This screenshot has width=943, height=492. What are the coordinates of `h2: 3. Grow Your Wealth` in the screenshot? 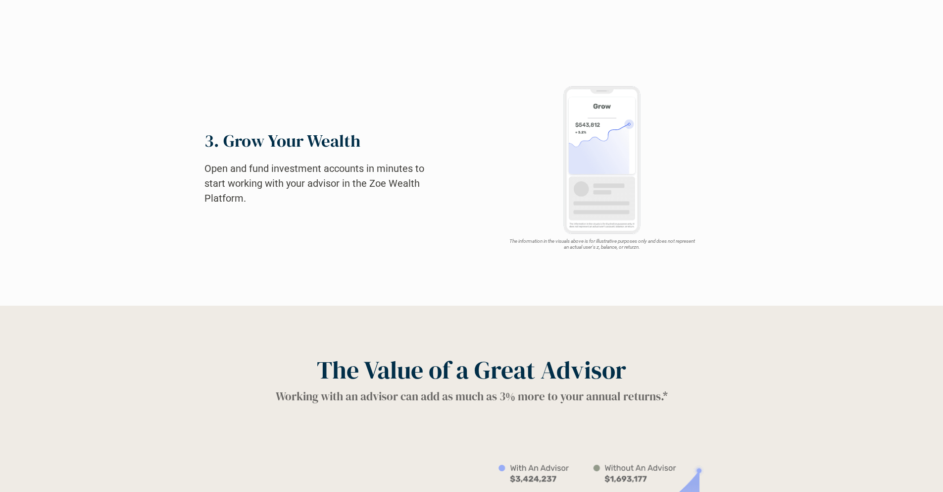 It's located at (282, 141).